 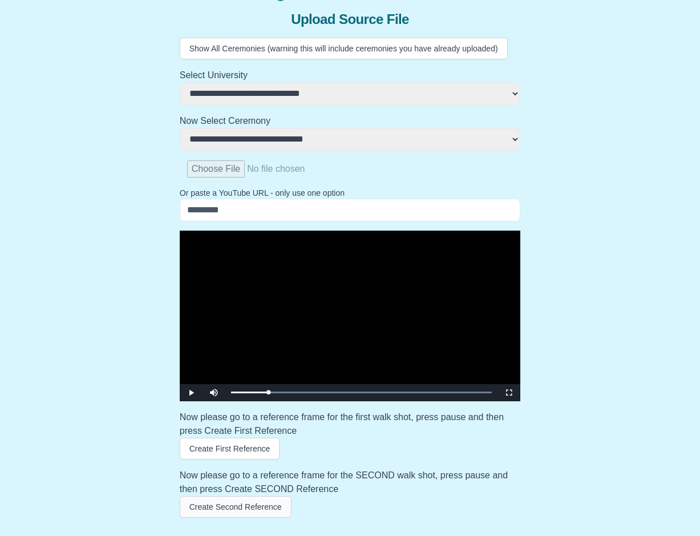 I want to click on h3: Now please go to a reference frame for the first walk shot, press pause and then press Create Fir..., so click(x=351, y=424).